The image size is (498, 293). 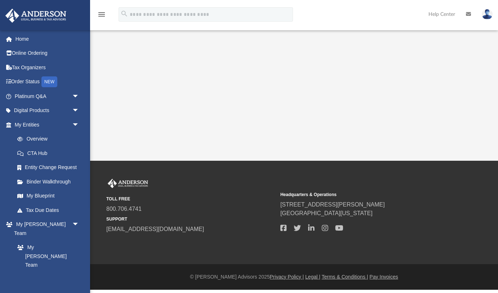 What do you see at coordinates (50, 153) in the screenshot?
I see `a: CTA Hub` at bounding box center [50, 153].